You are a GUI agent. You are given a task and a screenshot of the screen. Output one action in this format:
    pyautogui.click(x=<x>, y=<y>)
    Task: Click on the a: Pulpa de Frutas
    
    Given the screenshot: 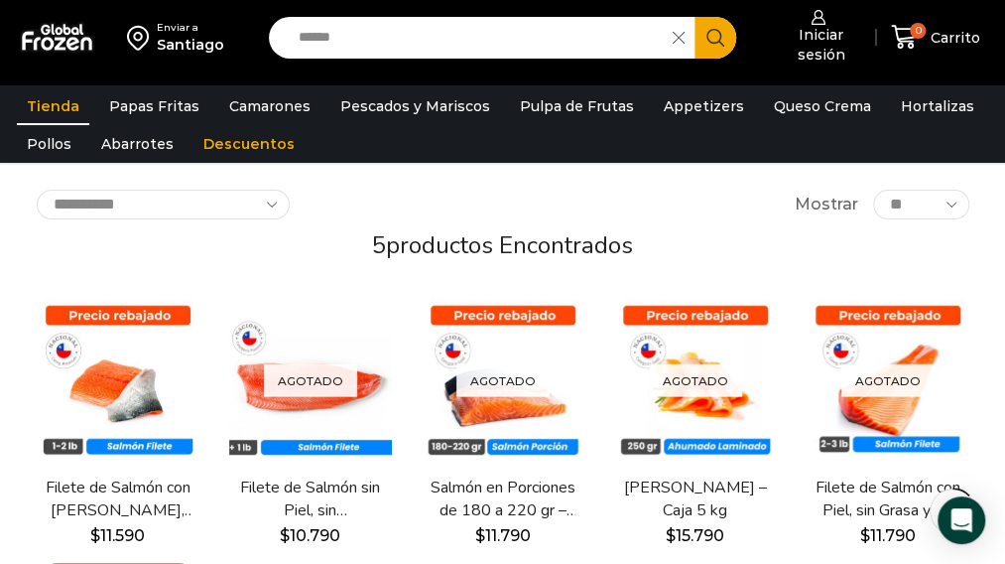 What is the action you would take?
    pyautogui.click(x=577, y=106)
    